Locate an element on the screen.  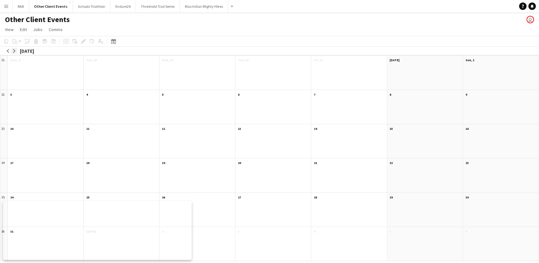
span: 17 is located at coordinates (12, 163).